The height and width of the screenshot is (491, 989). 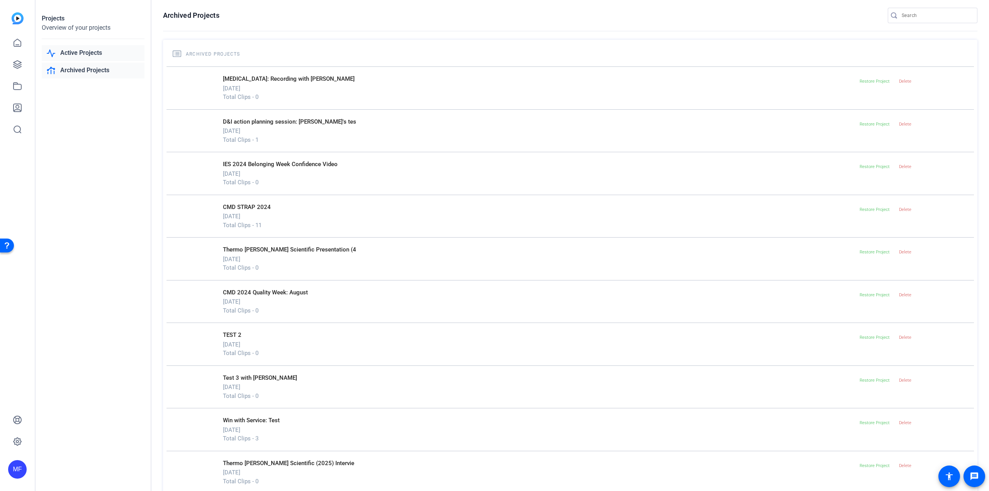 What do you see at coordinates (949, 476) in the screenshot?
I see `mat-icon: accessibility` at bounding box center [949, 476].